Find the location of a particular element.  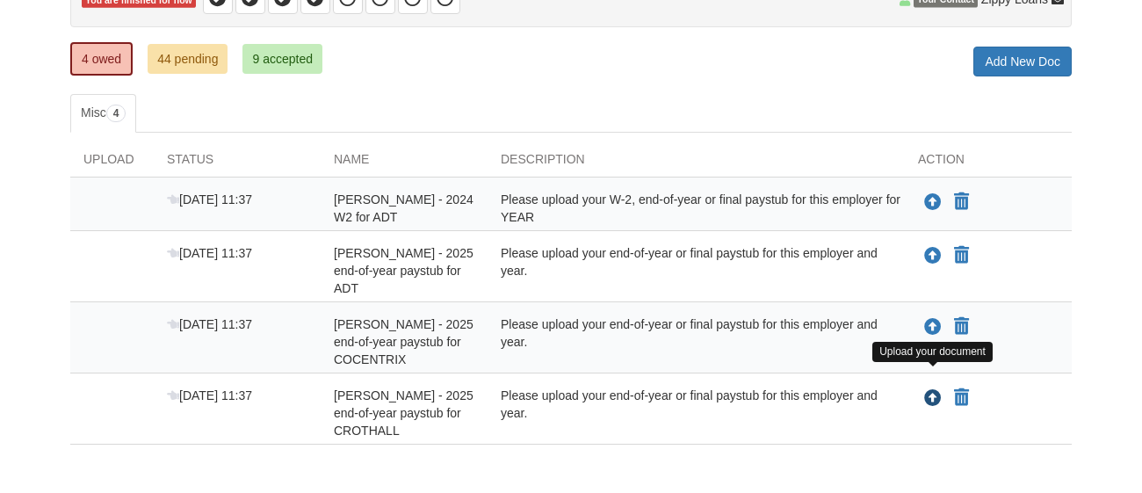

div: Please upload your W-2, end-of-year or final paystub for this employer for YEAR is located at coordinates (696, 208).